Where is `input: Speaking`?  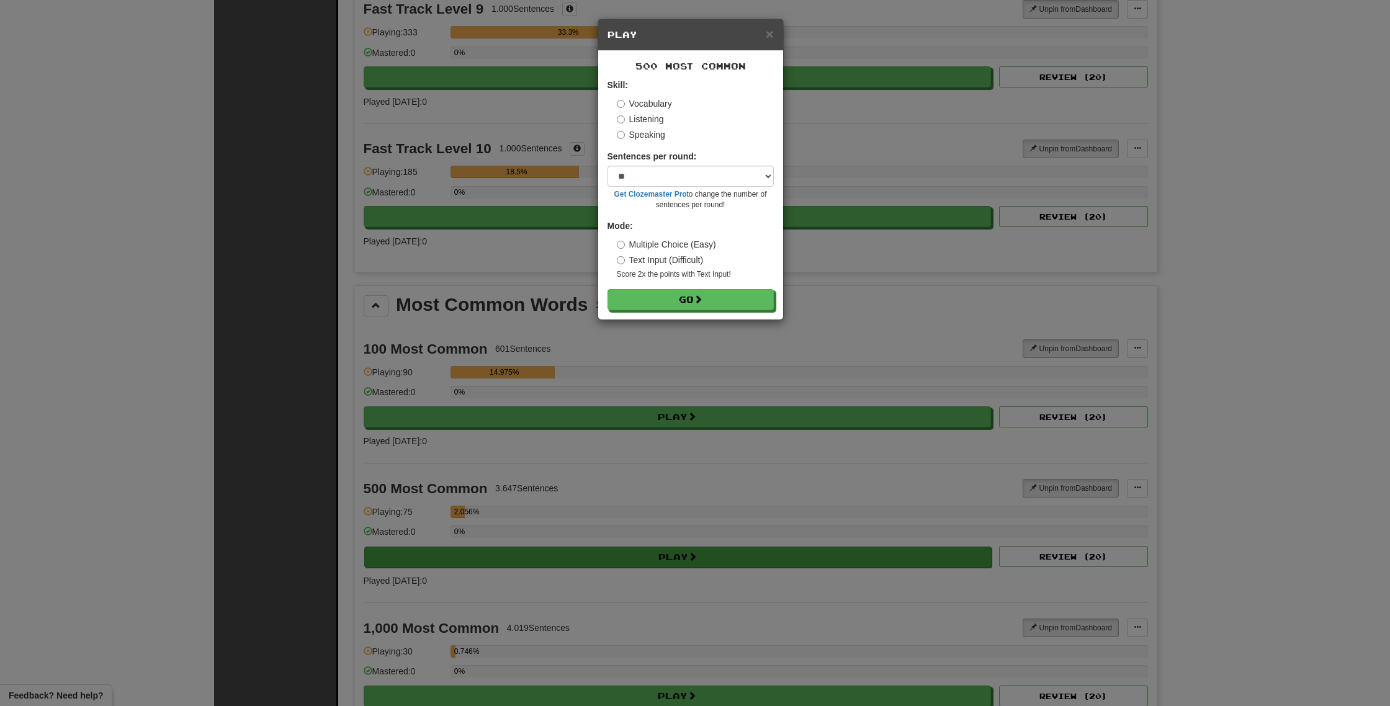
input: Speaking is located at coordinates (621, 135).